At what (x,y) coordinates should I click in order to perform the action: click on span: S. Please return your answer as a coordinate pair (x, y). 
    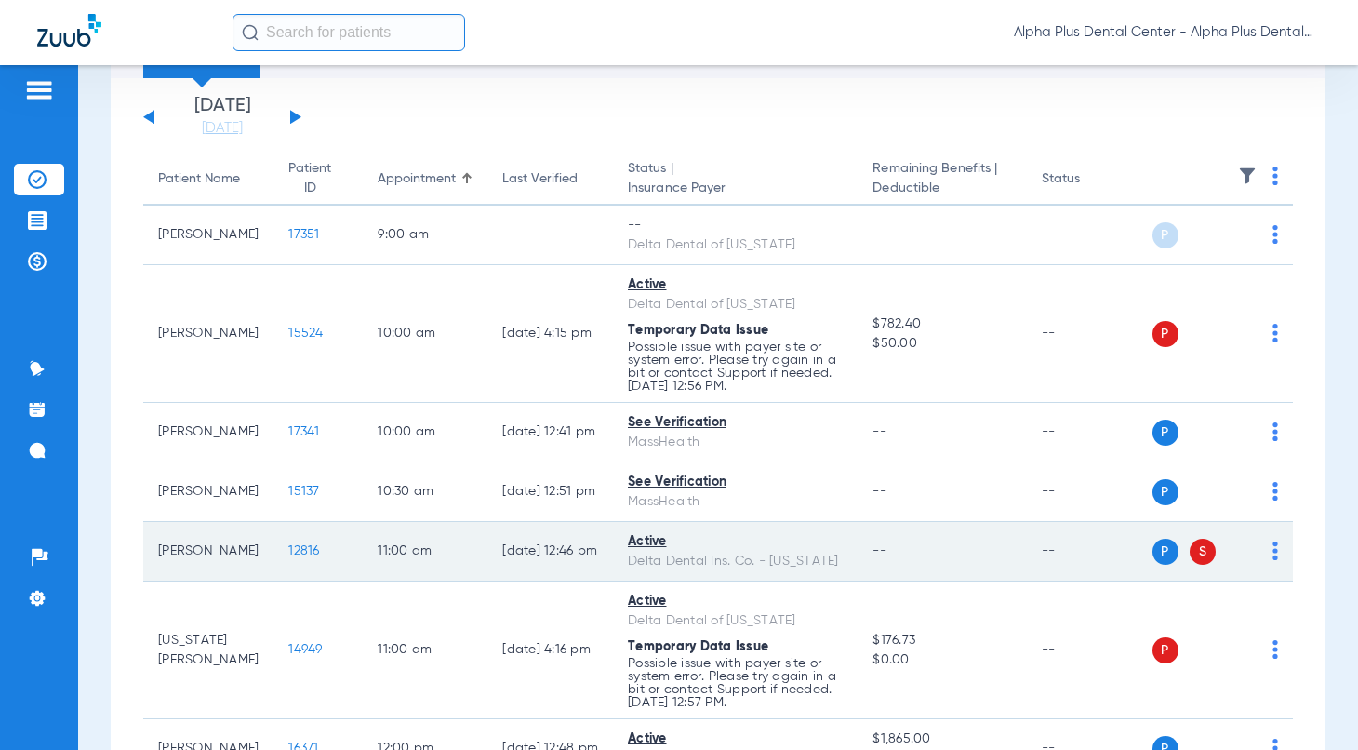
    Looking at the image, I should click on (1203, 552).